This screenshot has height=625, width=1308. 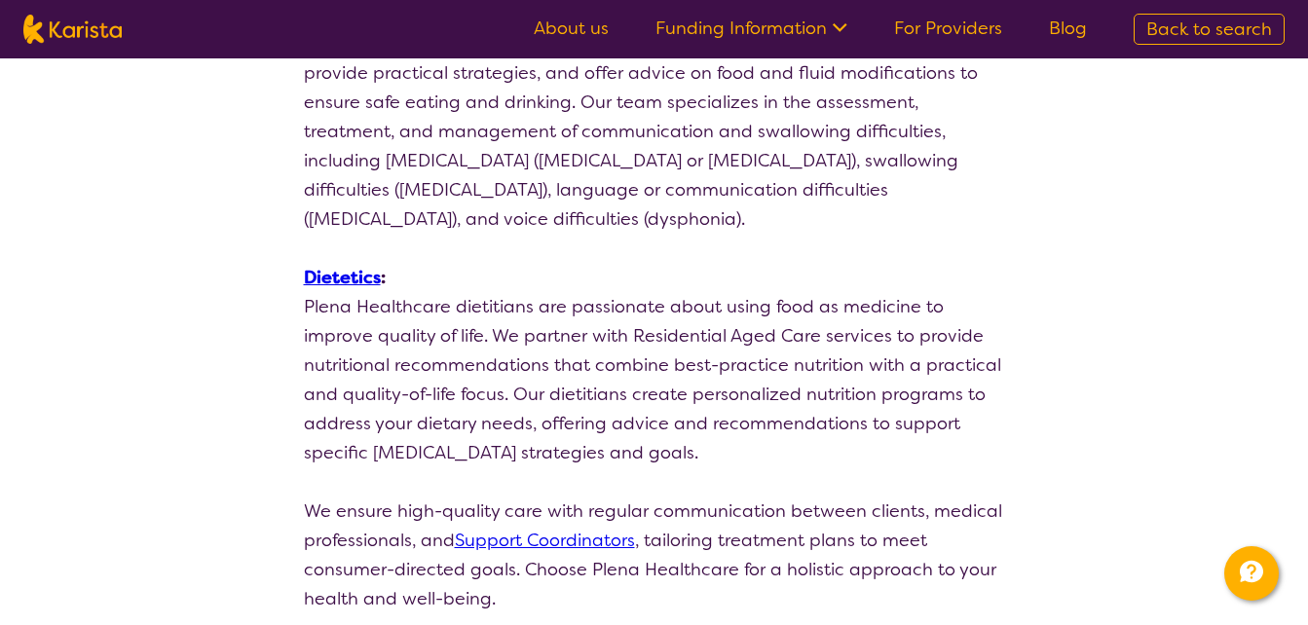 I want to click on p: We ensure high-quality care with regular communication between clients, medical professionals, an..., so click(x=655, y=555).